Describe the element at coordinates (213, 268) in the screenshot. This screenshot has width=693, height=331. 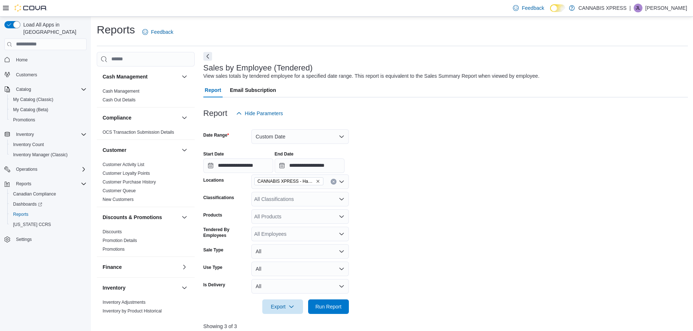
I see `label: Use Type` at that location.